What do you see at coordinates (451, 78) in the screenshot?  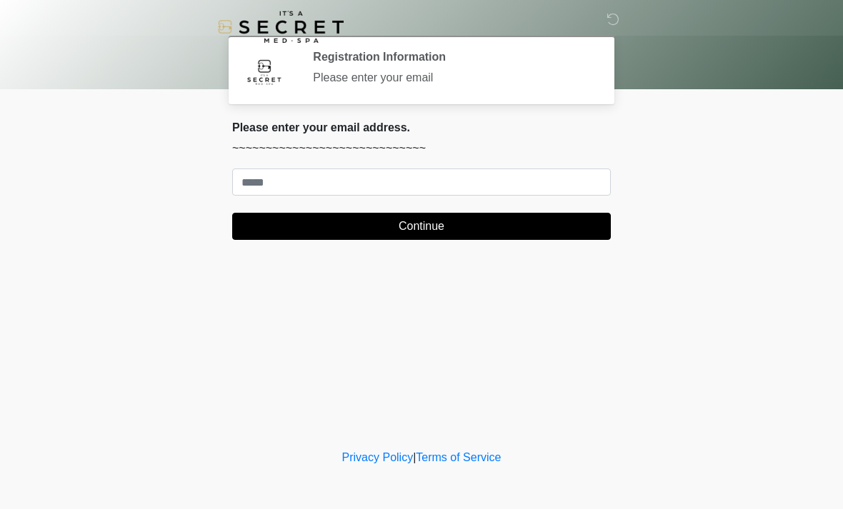 I see `div: Please enter your email` at bounding box center [451, 78].